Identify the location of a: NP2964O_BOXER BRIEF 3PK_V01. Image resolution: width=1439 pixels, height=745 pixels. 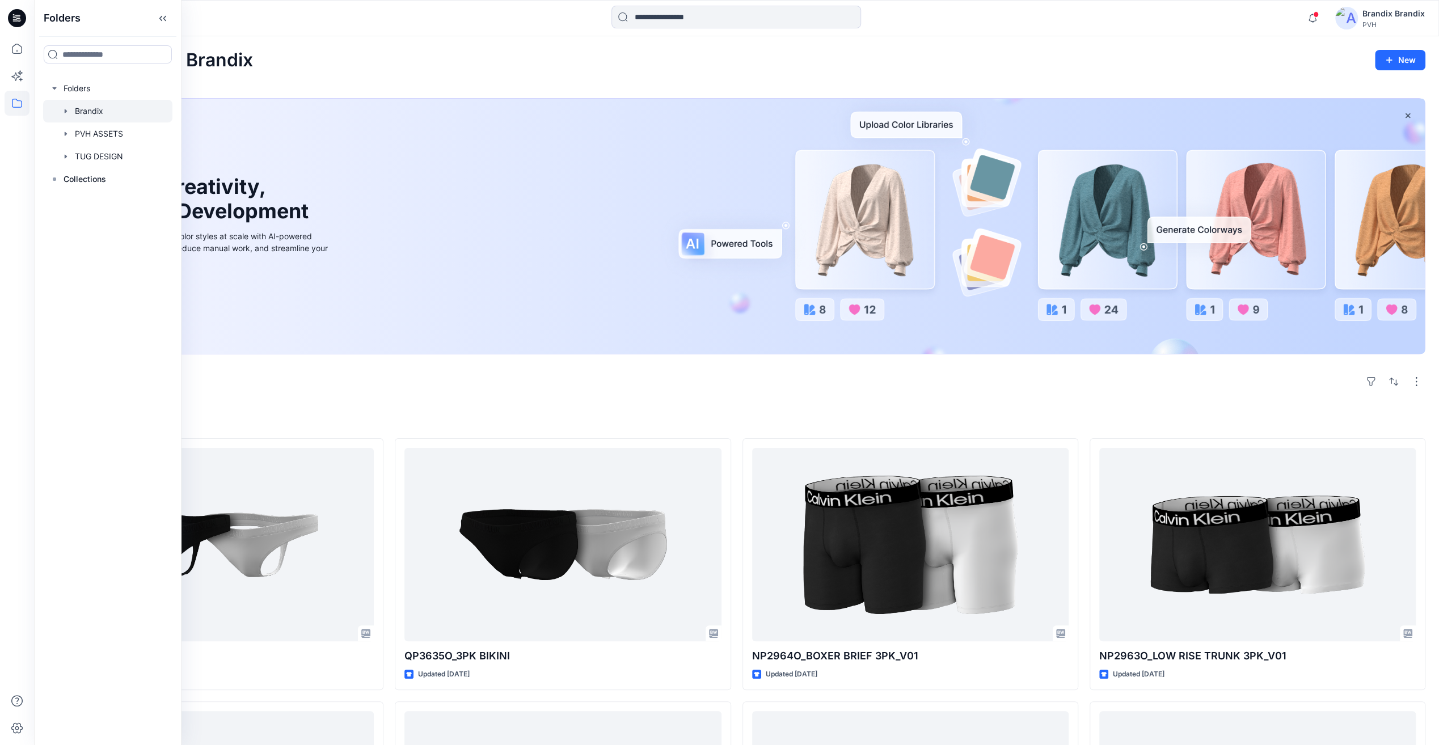
(910, 544).